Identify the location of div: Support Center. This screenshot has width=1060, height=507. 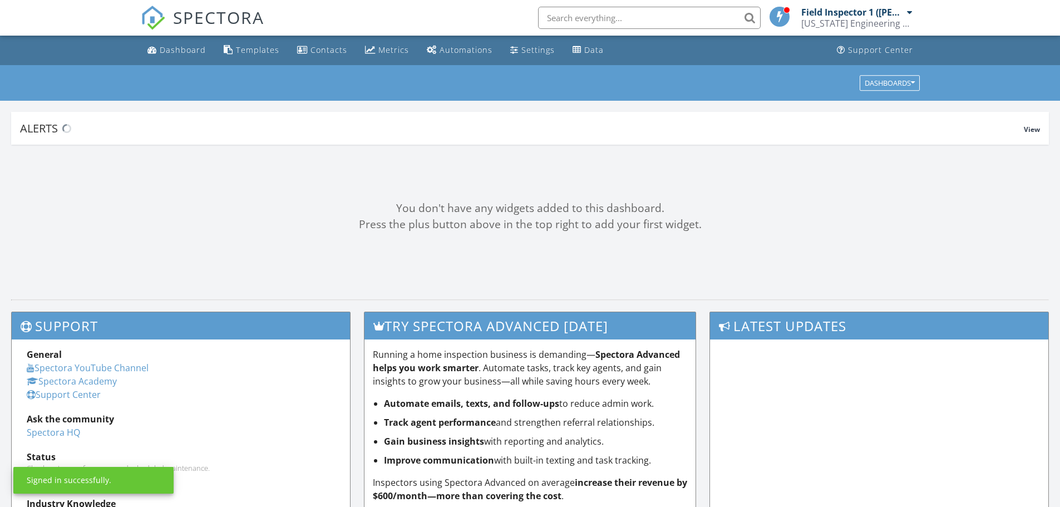
(880, 50).